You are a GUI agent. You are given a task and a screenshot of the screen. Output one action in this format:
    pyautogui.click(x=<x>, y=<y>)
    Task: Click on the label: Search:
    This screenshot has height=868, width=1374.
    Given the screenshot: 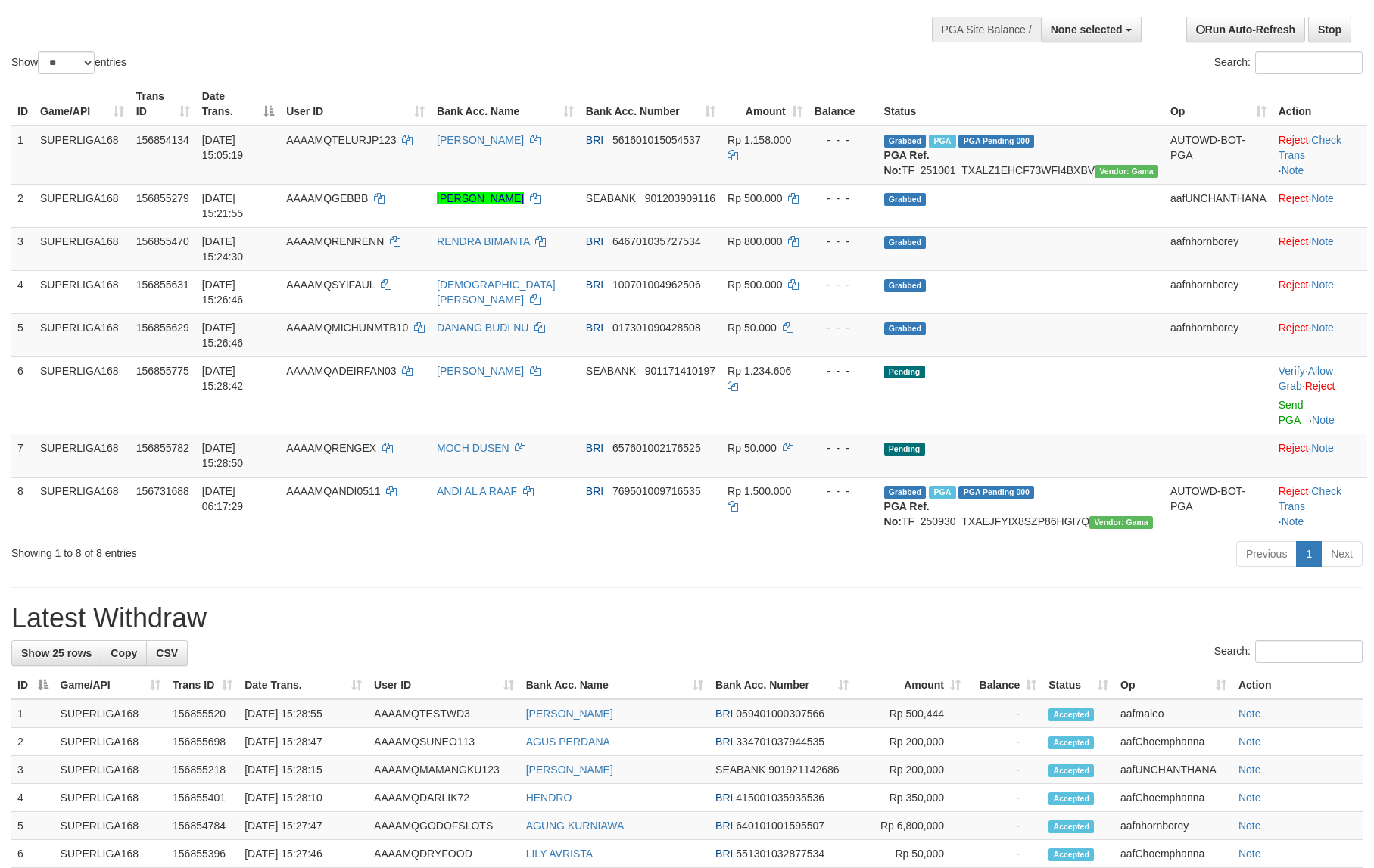 What is the action you would take?
    pyautogui.click(x=1288, y=652)
    